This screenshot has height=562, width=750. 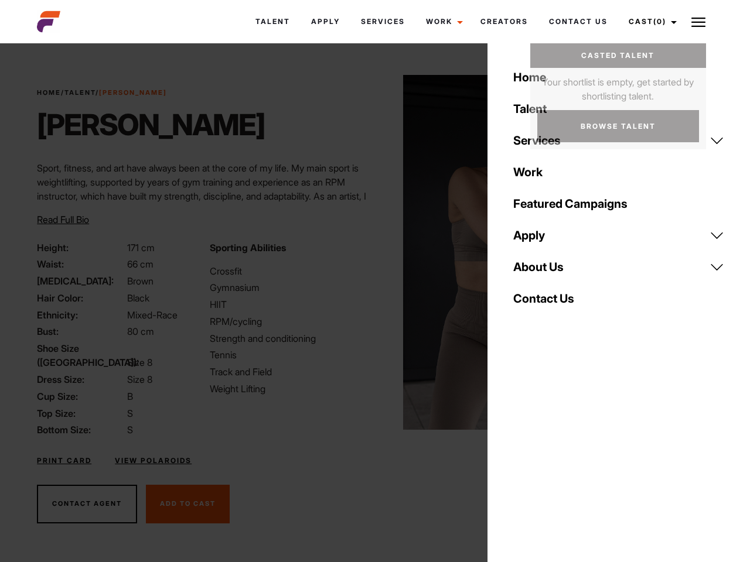 What do you see at coordinates (140, 264) in the screenshot?
I see `span: 66 cm` at bounding box center [140, 264].